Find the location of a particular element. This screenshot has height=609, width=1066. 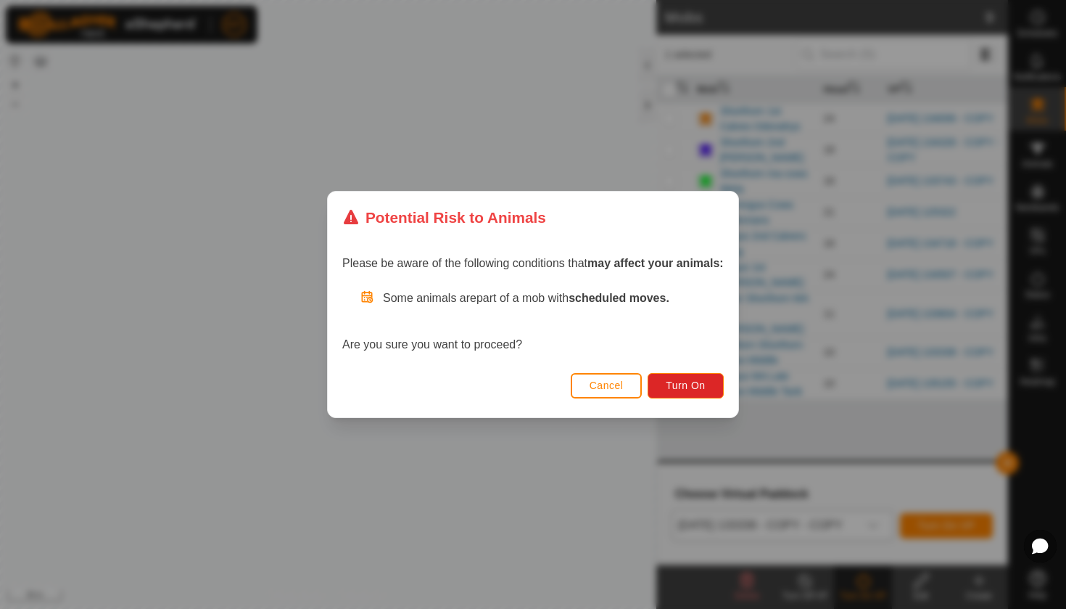

span: part of a mob with is located at coordinates (573, 297).